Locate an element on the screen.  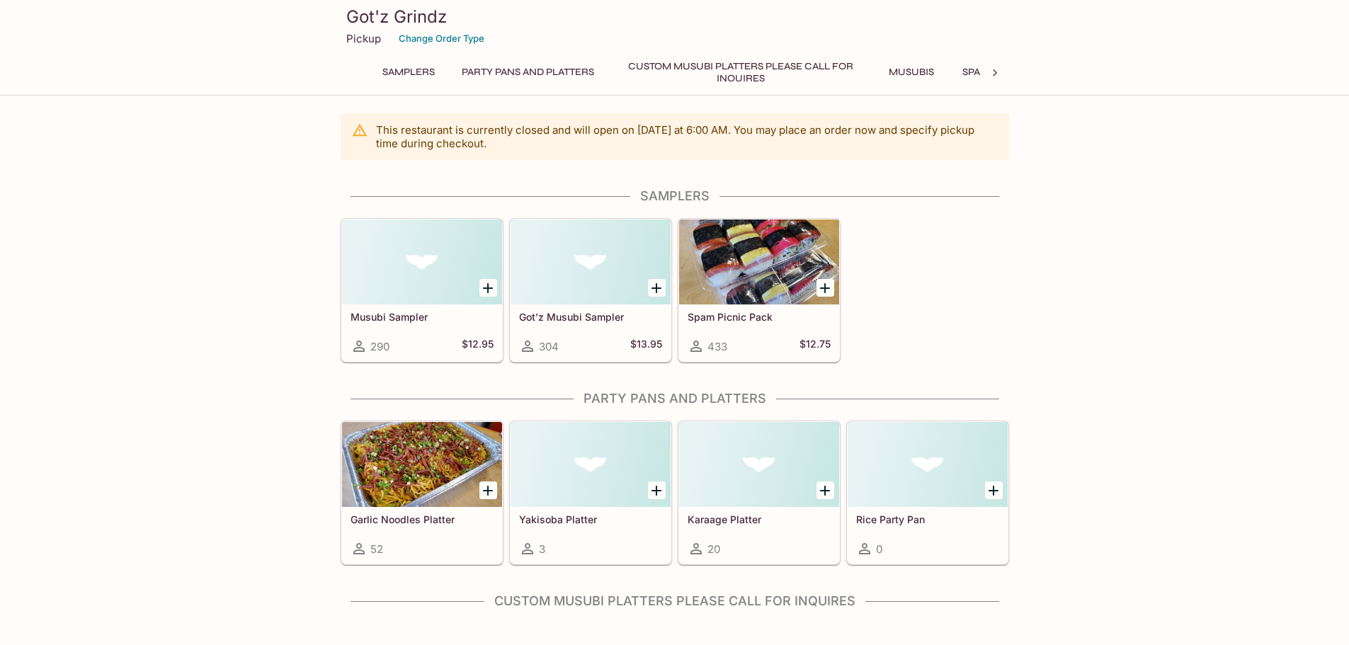
a: Rice Party Pan0 is located at coordinates (927, 493).